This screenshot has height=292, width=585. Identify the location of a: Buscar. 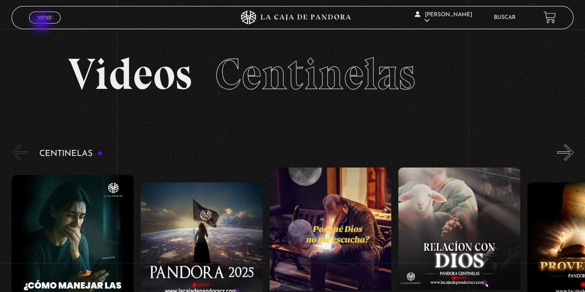
(505, 18).